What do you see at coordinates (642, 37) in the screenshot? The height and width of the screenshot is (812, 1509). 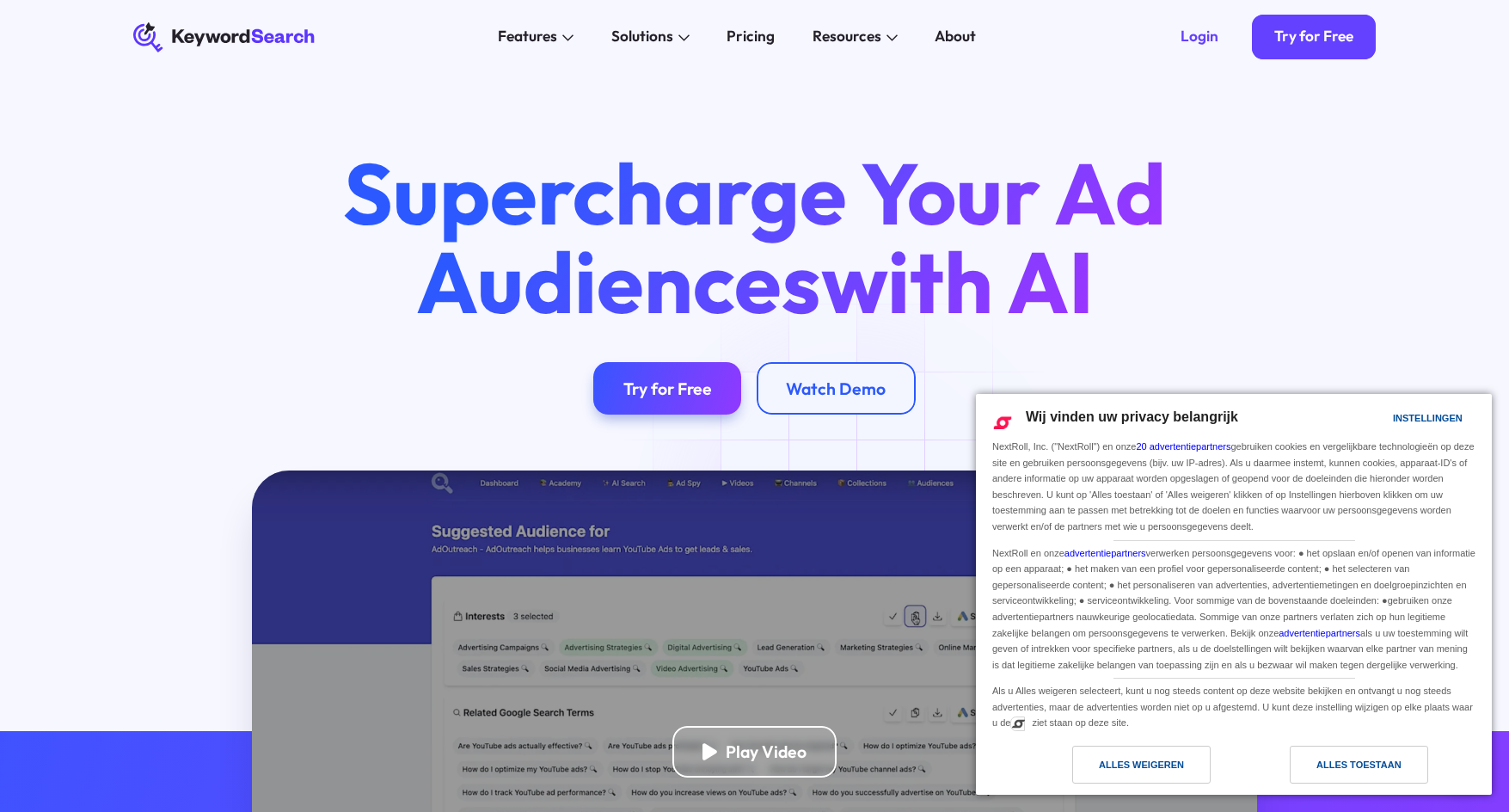 I see `div: Solutions` at bounding box center [642, 37].